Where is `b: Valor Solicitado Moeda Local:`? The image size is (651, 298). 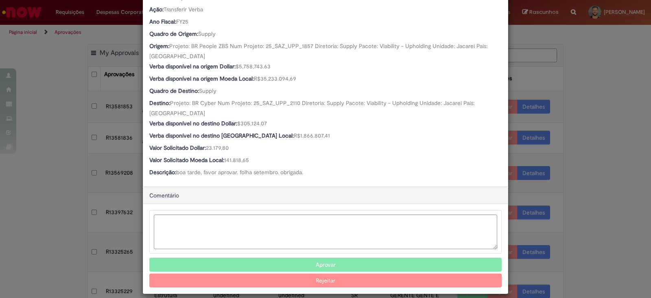 b: Valor Solicitado Moeda Local: is located at coordinates (187, 160).